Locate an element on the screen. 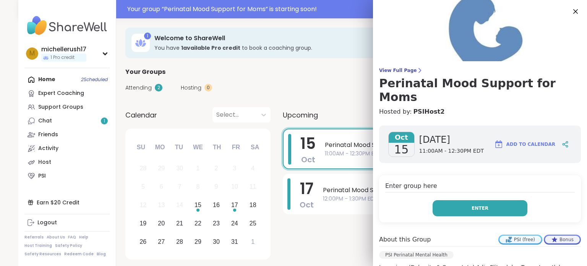 This screenshot has height=266, width=587. div: Not available Friday, October 3rd, 2025 is located at coordinates (234, 168).